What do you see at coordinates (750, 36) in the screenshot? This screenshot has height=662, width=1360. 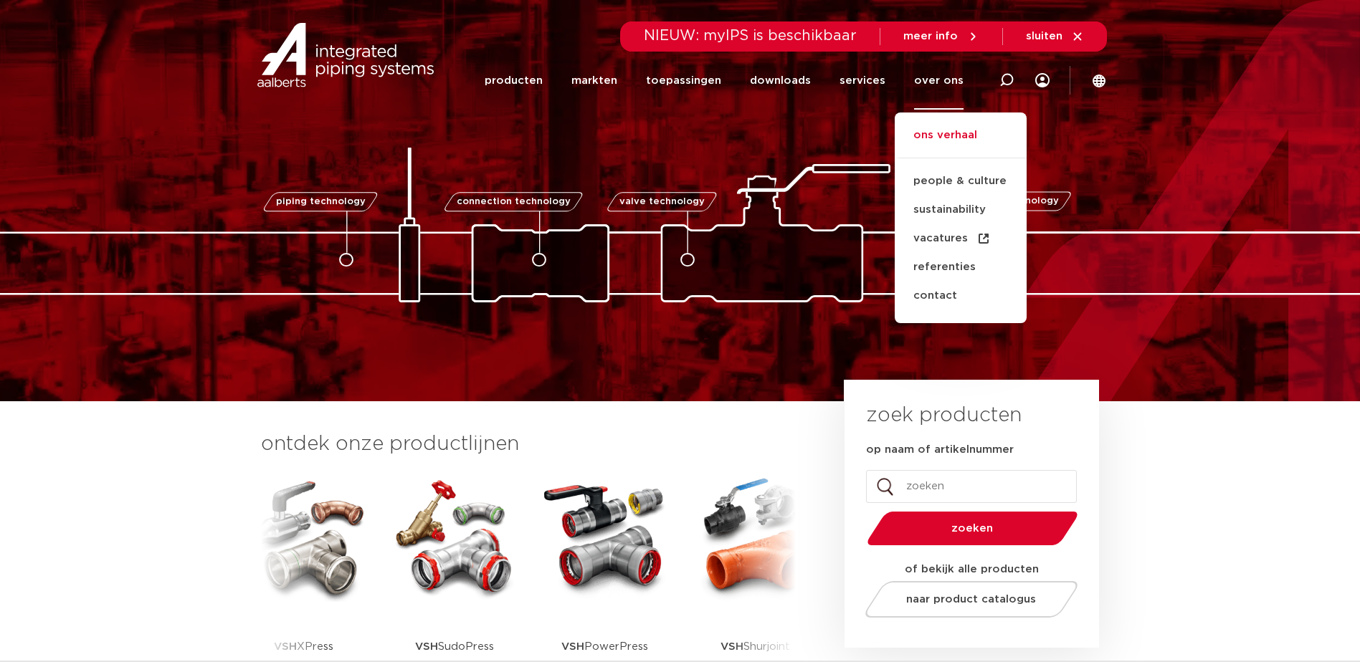 I see `span: NIEUW: myIPS is beschikbaar` at bounding box center [750, 36].